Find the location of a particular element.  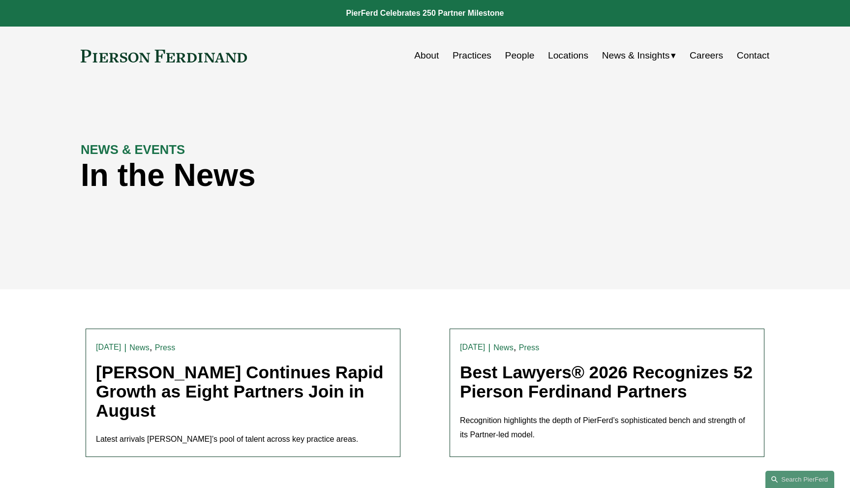

a: Search this site is located at coordinates (799, 479).